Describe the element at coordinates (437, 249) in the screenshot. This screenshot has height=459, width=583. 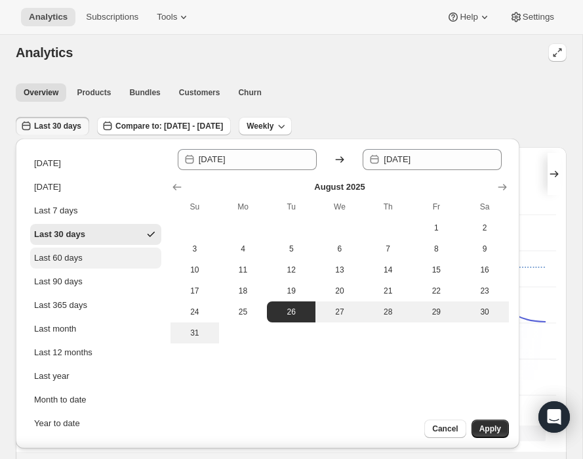
I see `button: Friday August 8 2025` at that location.